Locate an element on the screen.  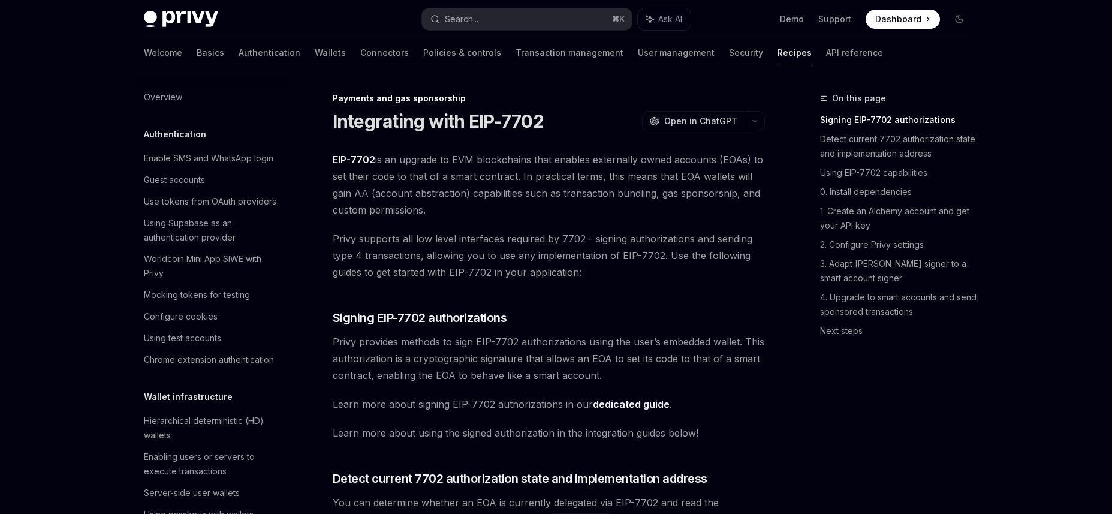
div: Server-side user wallets is located at coordinates (192, 493).